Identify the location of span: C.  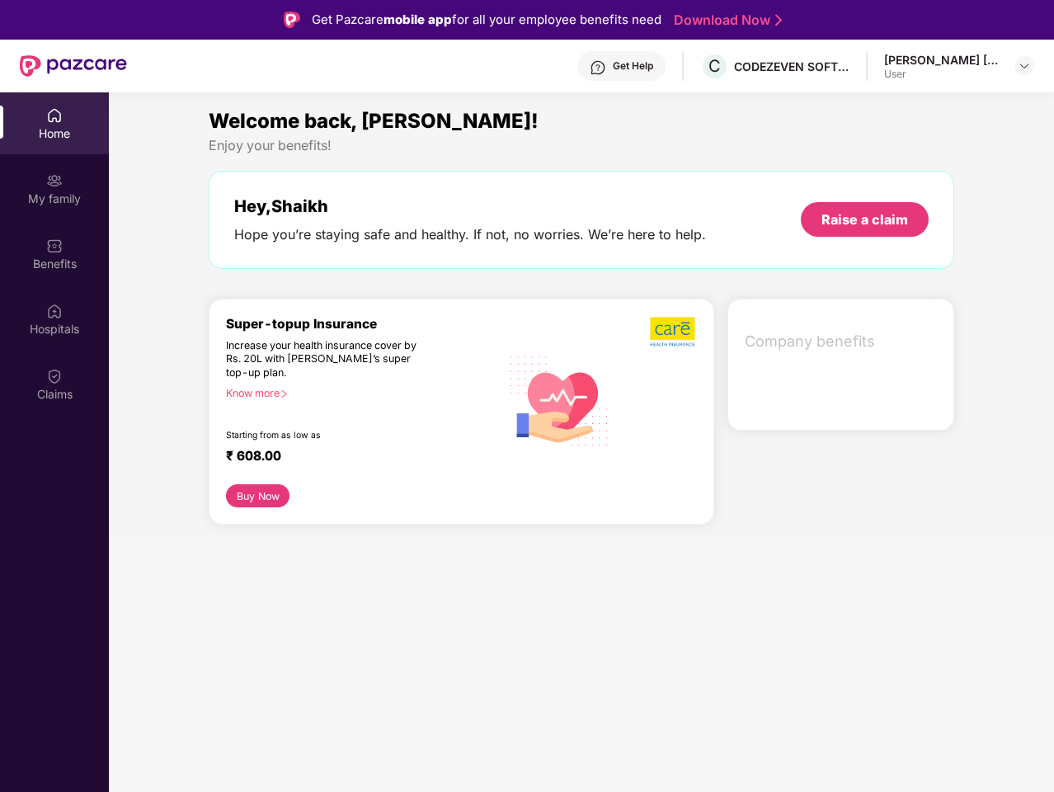
(714, 66).